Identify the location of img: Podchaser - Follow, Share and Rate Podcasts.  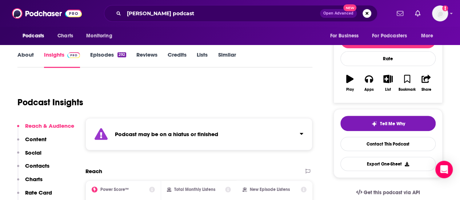
(47, 13).